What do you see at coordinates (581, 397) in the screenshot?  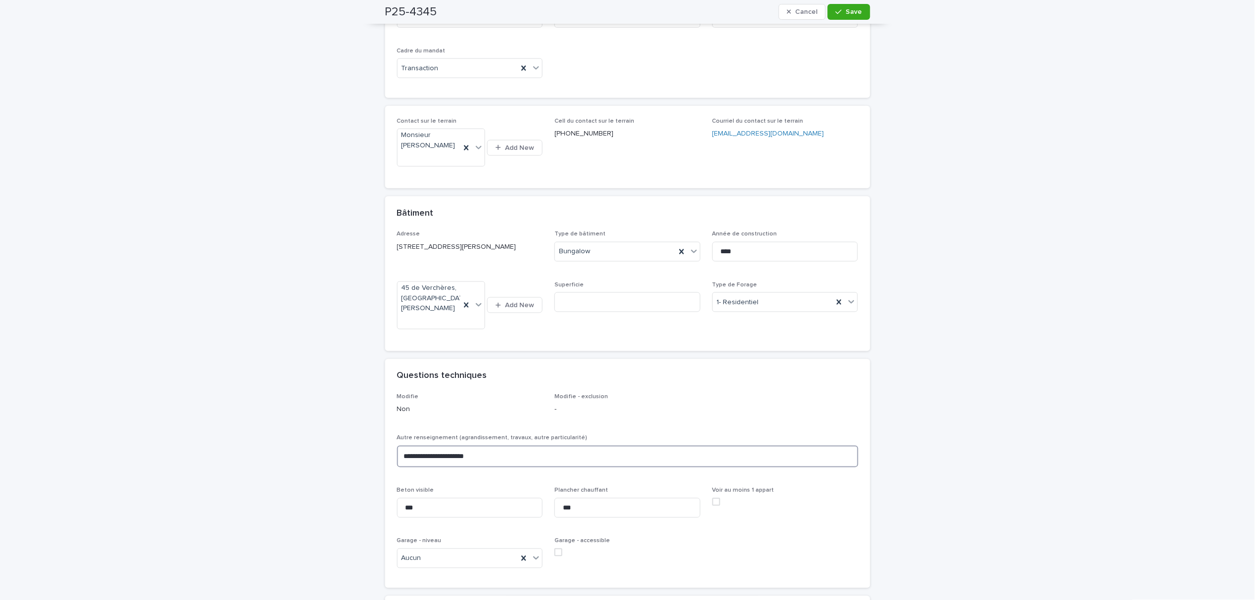 I see `span: Modifie - exclusion` at bounding box center [581, 397].